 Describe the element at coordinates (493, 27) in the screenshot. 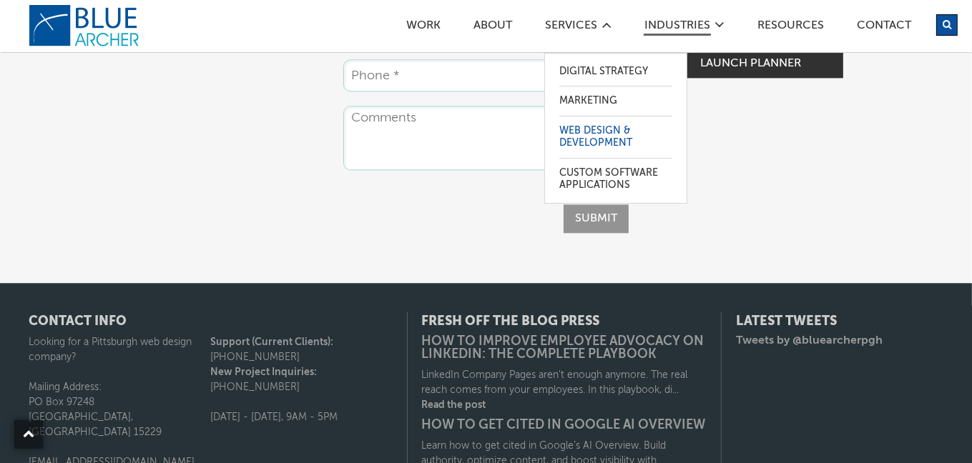

I see `a: ABOUT` at that location.